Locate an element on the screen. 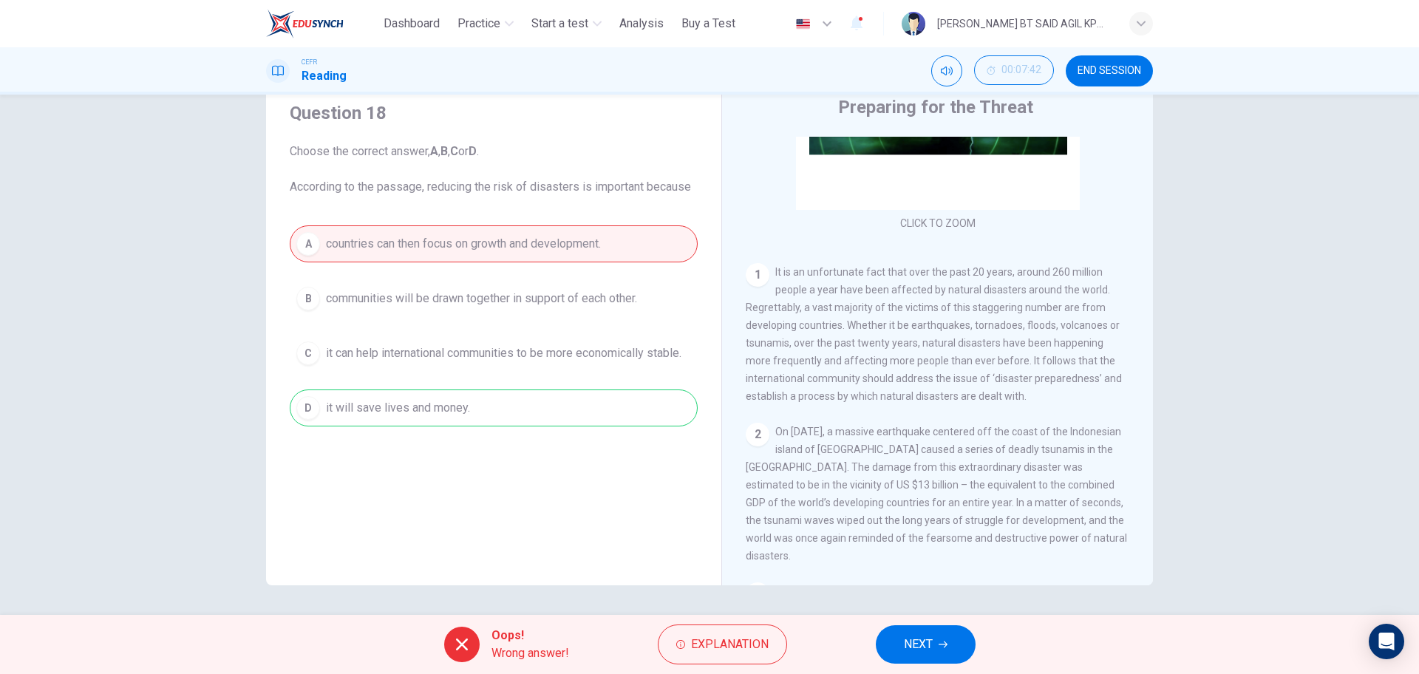 The image size is (1419, 674). button: Explanation is located at coordinates (722, 645).